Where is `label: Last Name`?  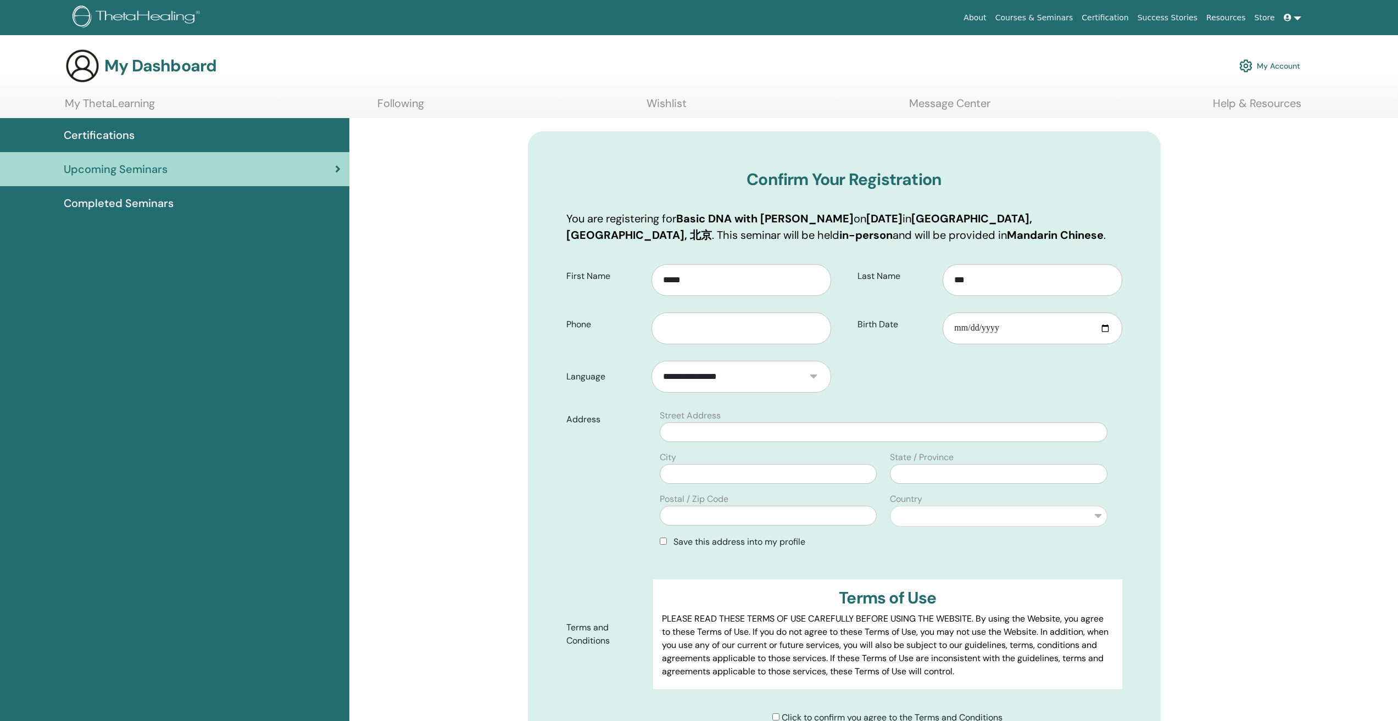 label: Last Name is located at coordinates (896, 276).